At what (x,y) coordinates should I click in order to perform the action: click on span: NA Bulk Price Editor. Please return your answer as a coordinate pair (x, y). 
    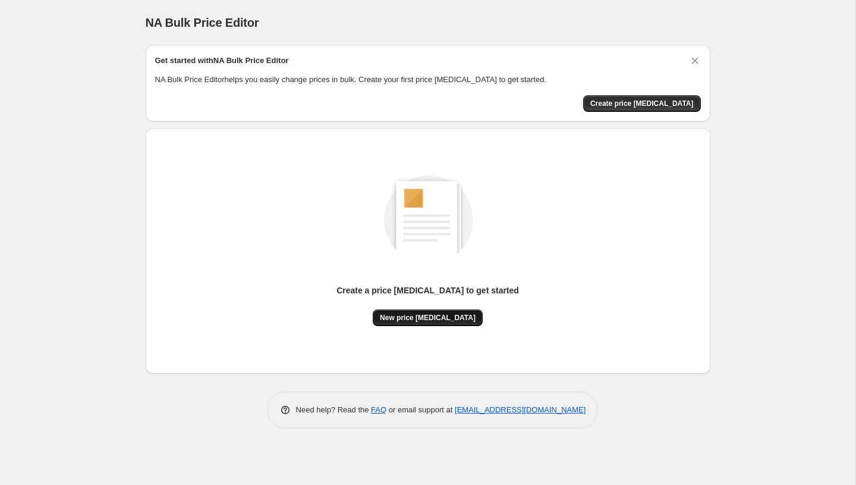
    Looking at the image, I should click on (202, 23).